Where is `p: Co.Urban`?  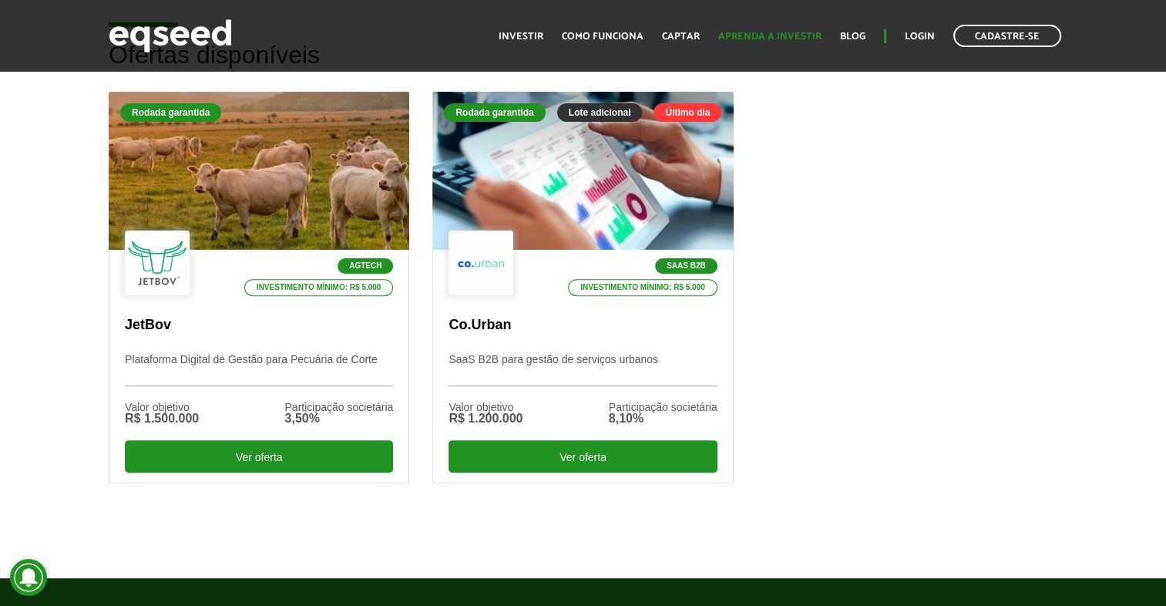 p: Co.Urban is located at coordinates (583, 325).